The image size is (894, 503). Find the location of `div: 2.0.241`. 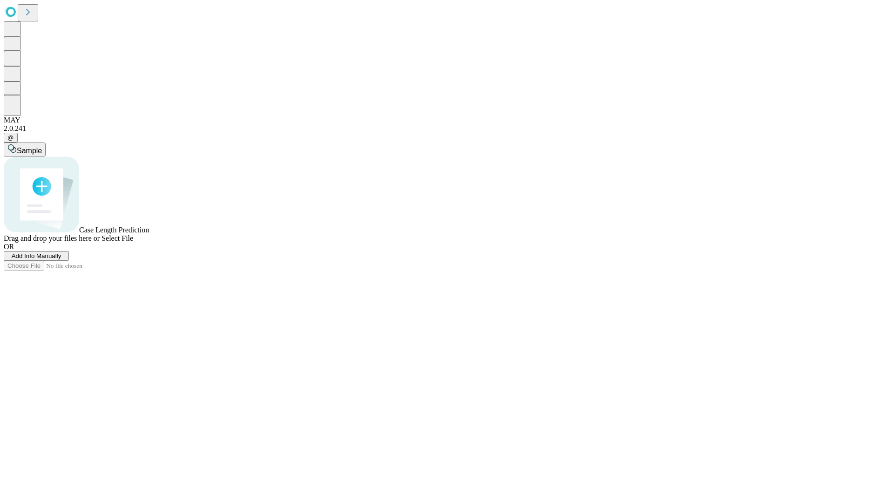

div: 2.0.241 is located at coordinates (447, 128).